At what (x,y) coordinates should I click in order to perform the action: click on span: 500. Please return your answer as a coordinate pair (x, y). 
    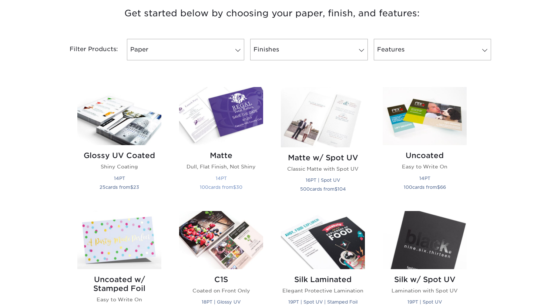
    Looking at the image, I should click on (305, 189).